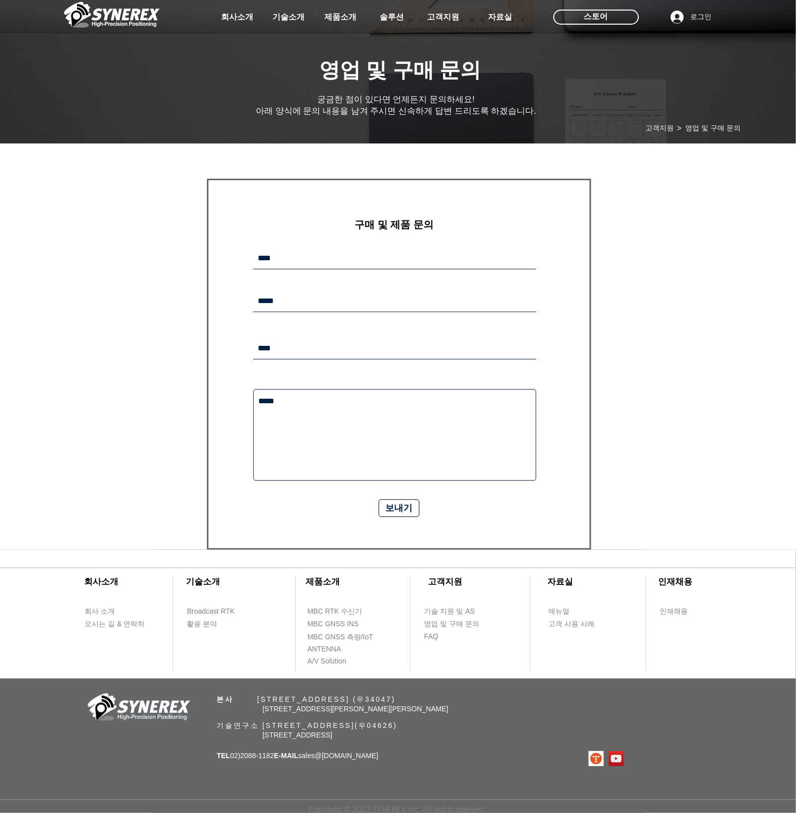 Image resolution: width=796 pixels, height=813 pixels. Describe the element at coordinates (577, 624) in the screenshot. I see `a: 고객 사용 사례` at that location.